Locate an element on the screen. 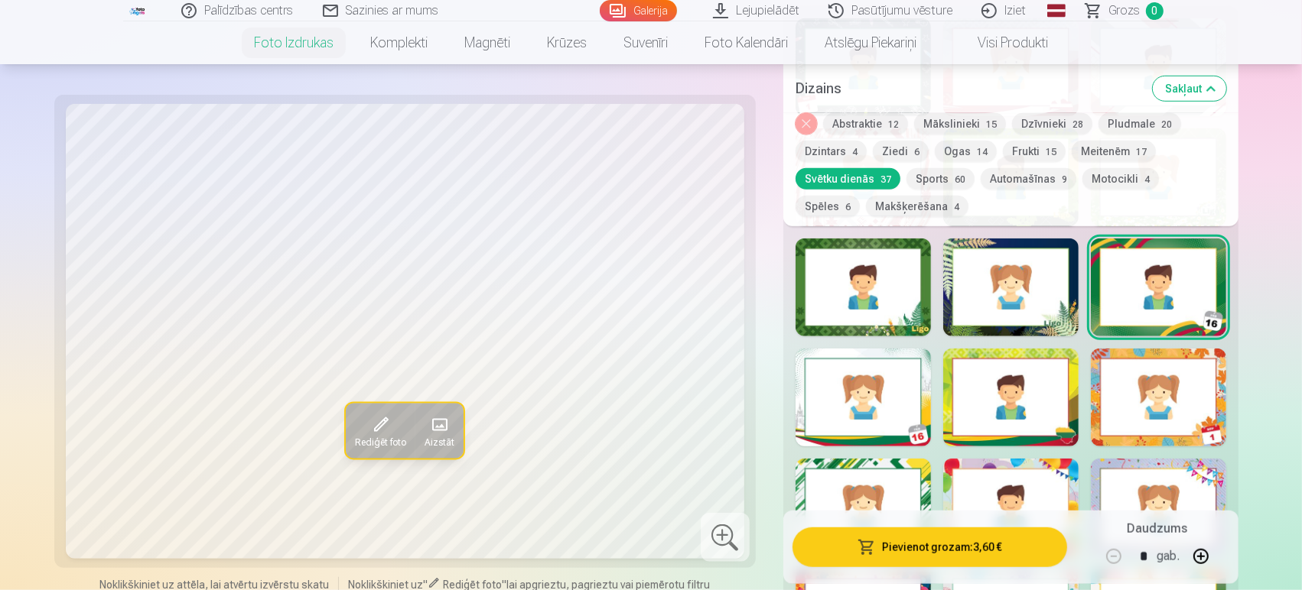 This screenshot has height=590, width=1302. button: Mākslinieki15 is located at coordinates (960, 124).